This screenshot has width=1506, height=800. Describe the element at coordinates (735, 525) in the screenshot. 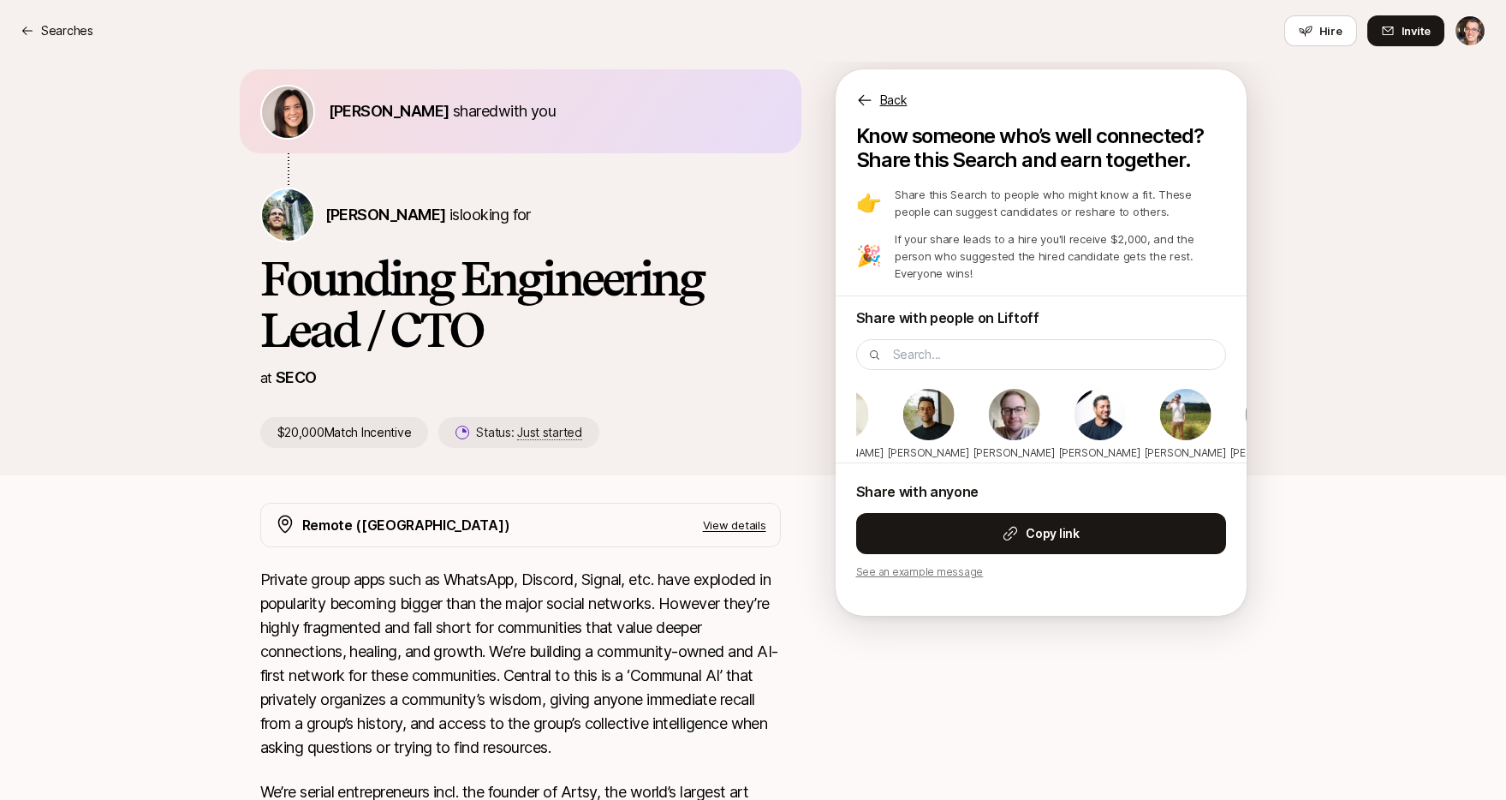

I see `p: View details` at that location.